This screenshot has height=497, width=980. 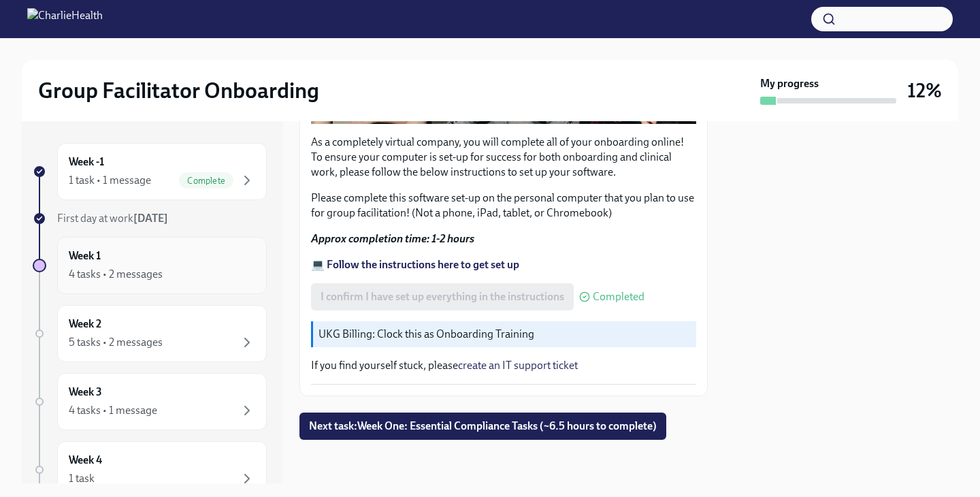 What do you see at coordinates (619, 297) in the screenshot?
I see `span: Completed` at bounding box center [619, 297].